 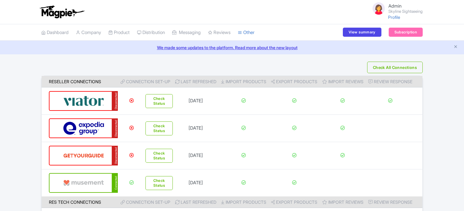 I want to click on a: Reviews, so click(x=219, y=32).